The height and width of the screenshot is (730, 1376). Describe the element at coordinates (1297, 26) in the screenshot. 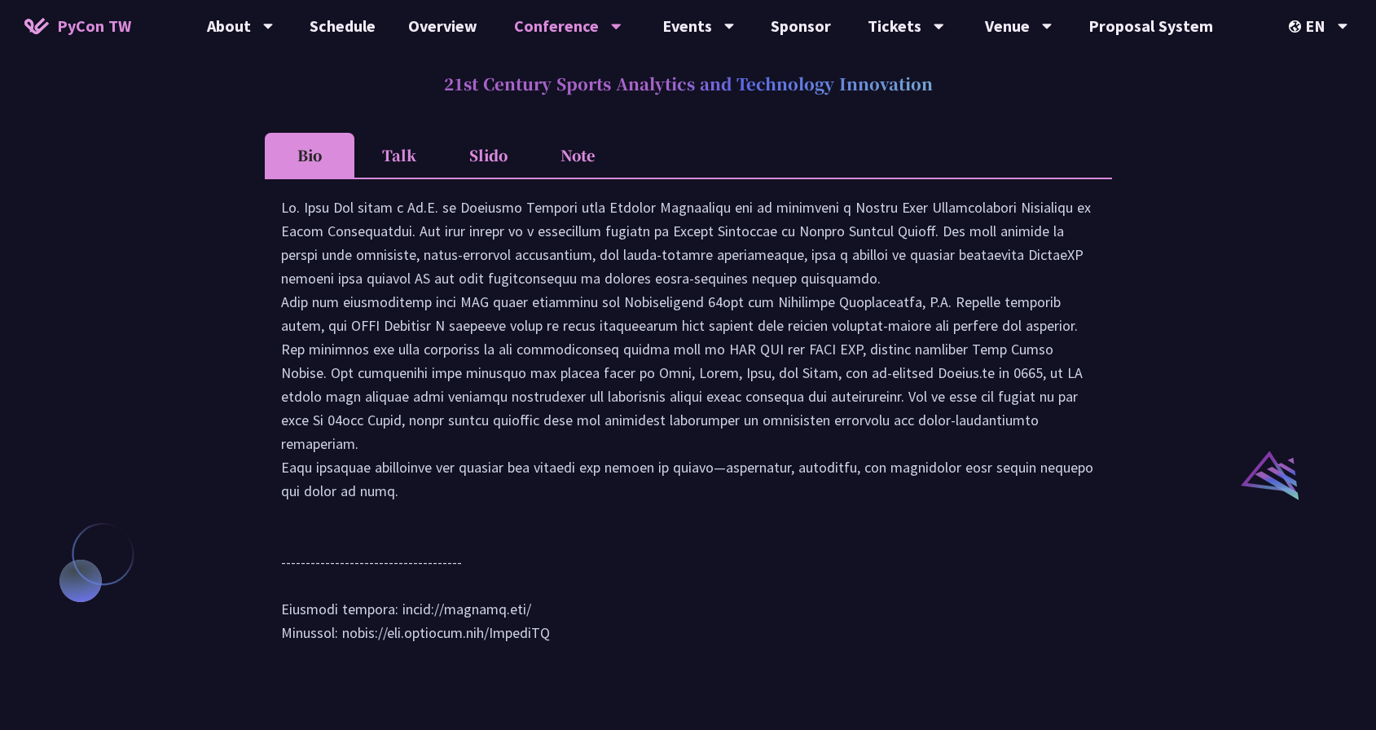

I see `img: Locale Icon` at that location.